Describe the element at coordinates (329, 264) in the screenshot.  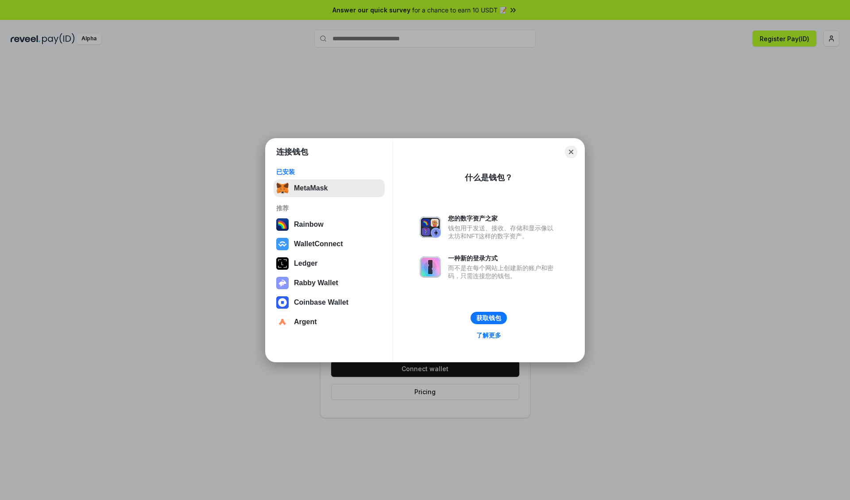
I see `button: Ledger` at that location.